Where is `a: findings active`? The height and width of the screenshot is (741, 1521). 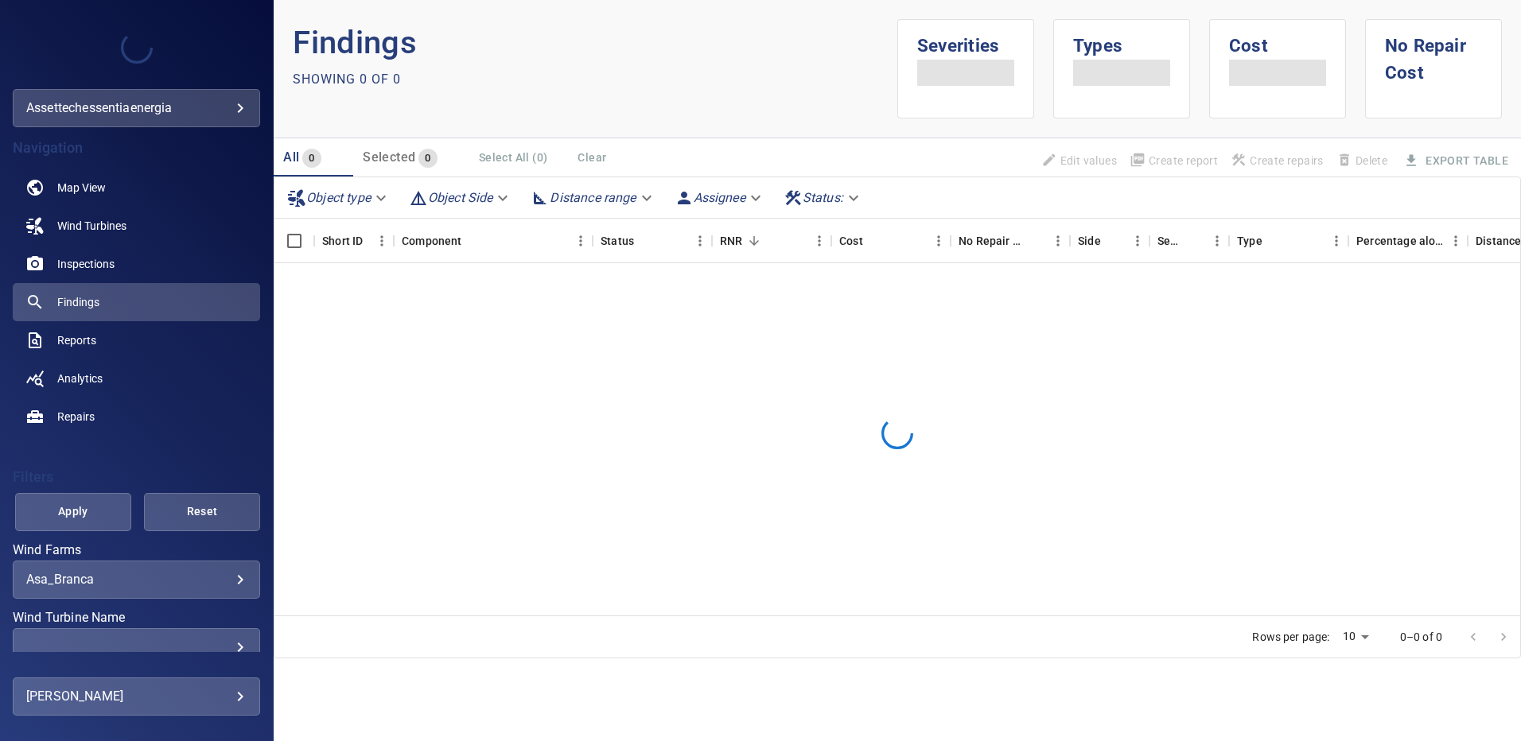
a: findings active is located at coordinates (136, 302).